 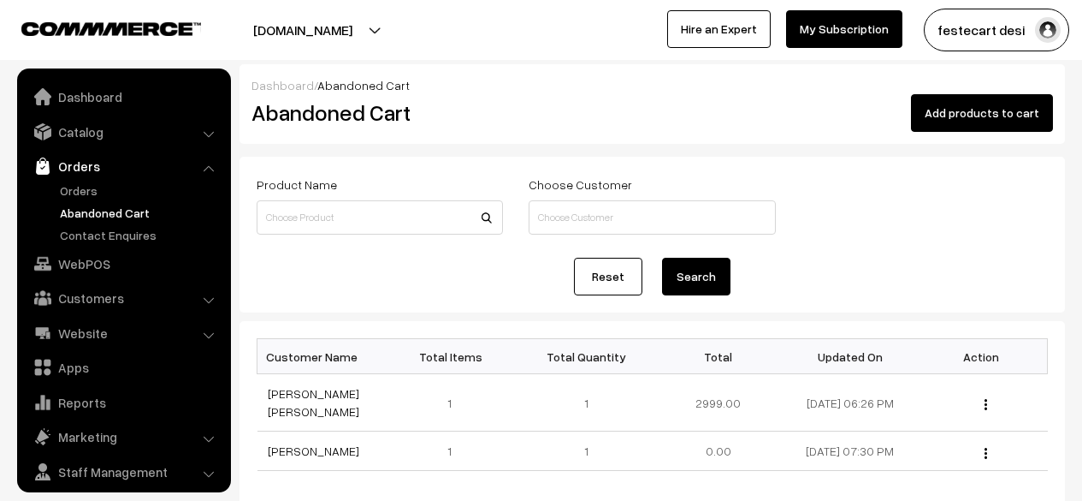 What do you see at coordinates (123, 436) in the screenshot?
I see `a: Marketing` at bounding box center [123, 436].